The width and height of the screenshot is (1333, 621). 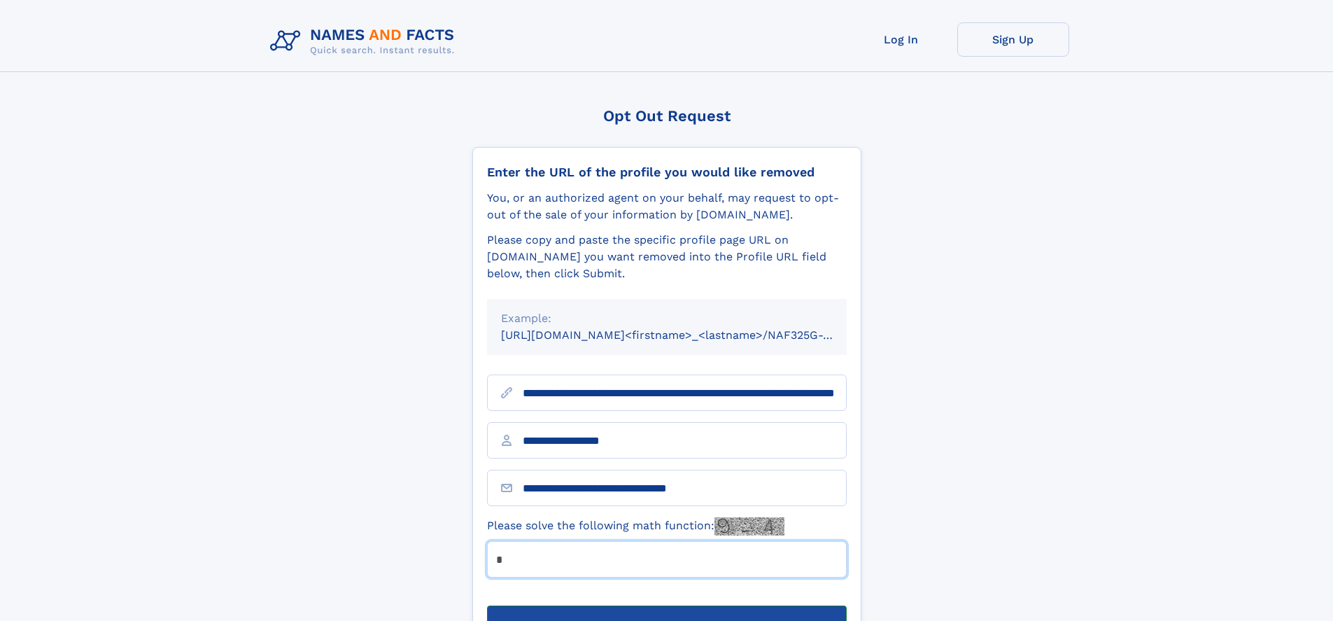 I want to click on img: Logo Names and Facts, so click(x=365, y=41).